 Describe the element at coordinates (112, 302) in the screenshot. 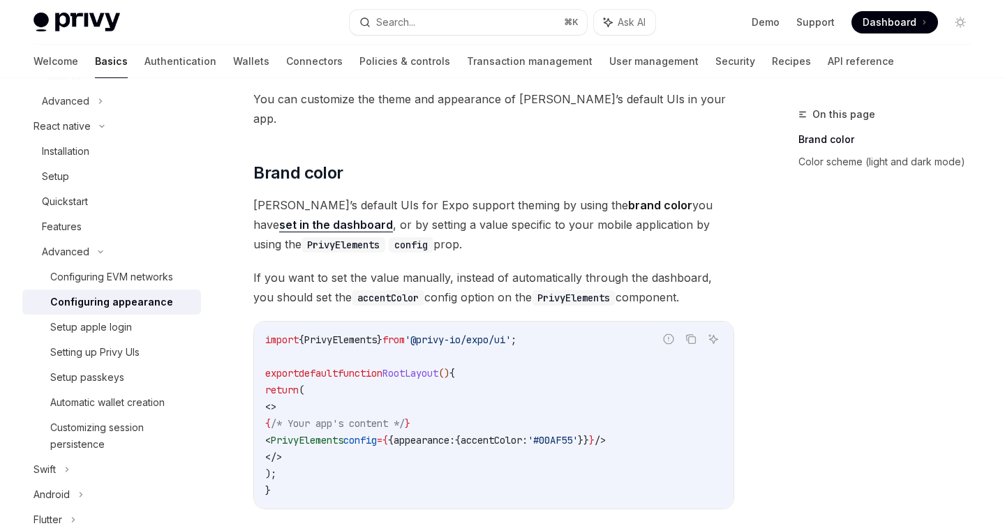

I see `a: Configuring appearance` at that location.